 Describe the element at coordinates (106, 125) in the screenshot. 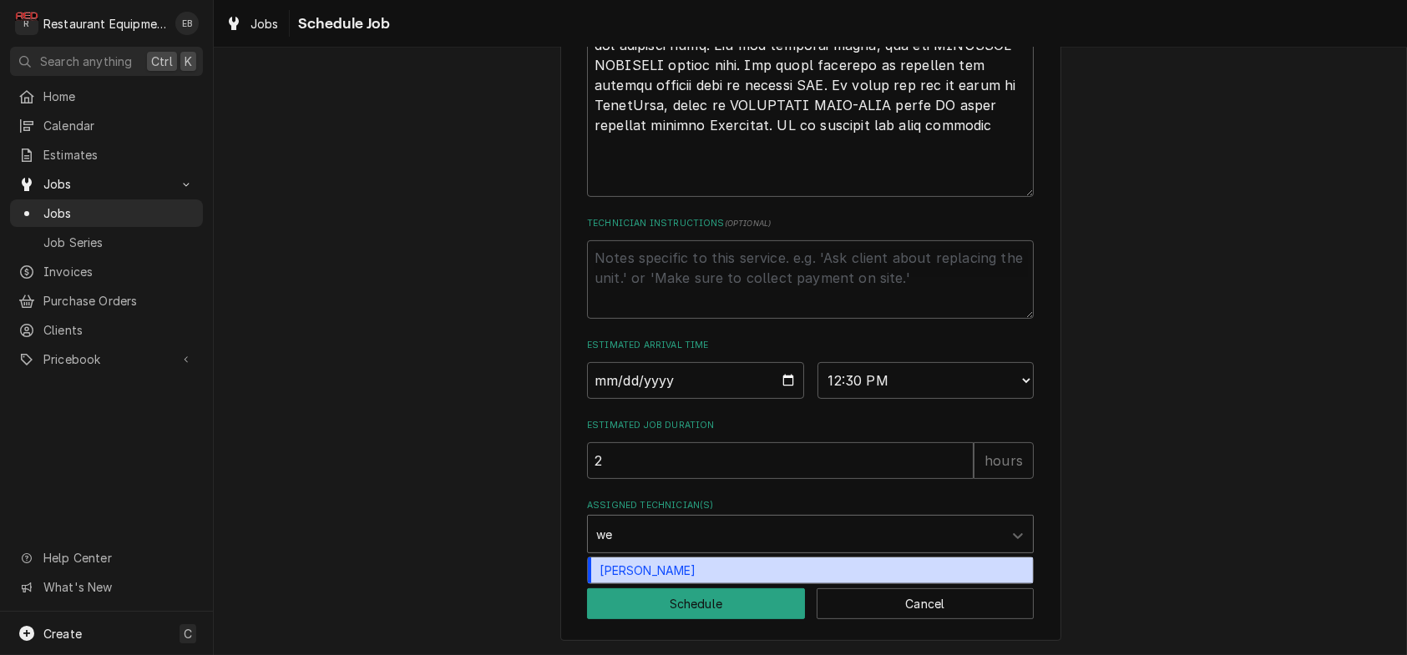

I see `a: Calendar` at that location.